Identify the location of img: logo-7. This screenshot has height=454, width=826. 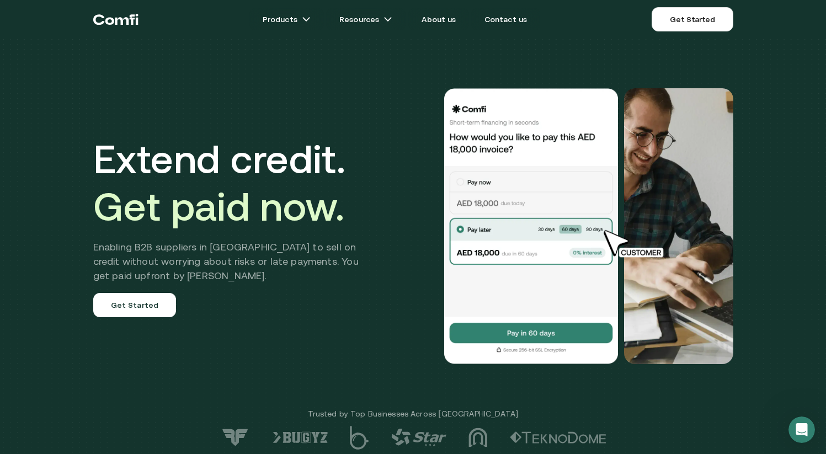
(235, 438).